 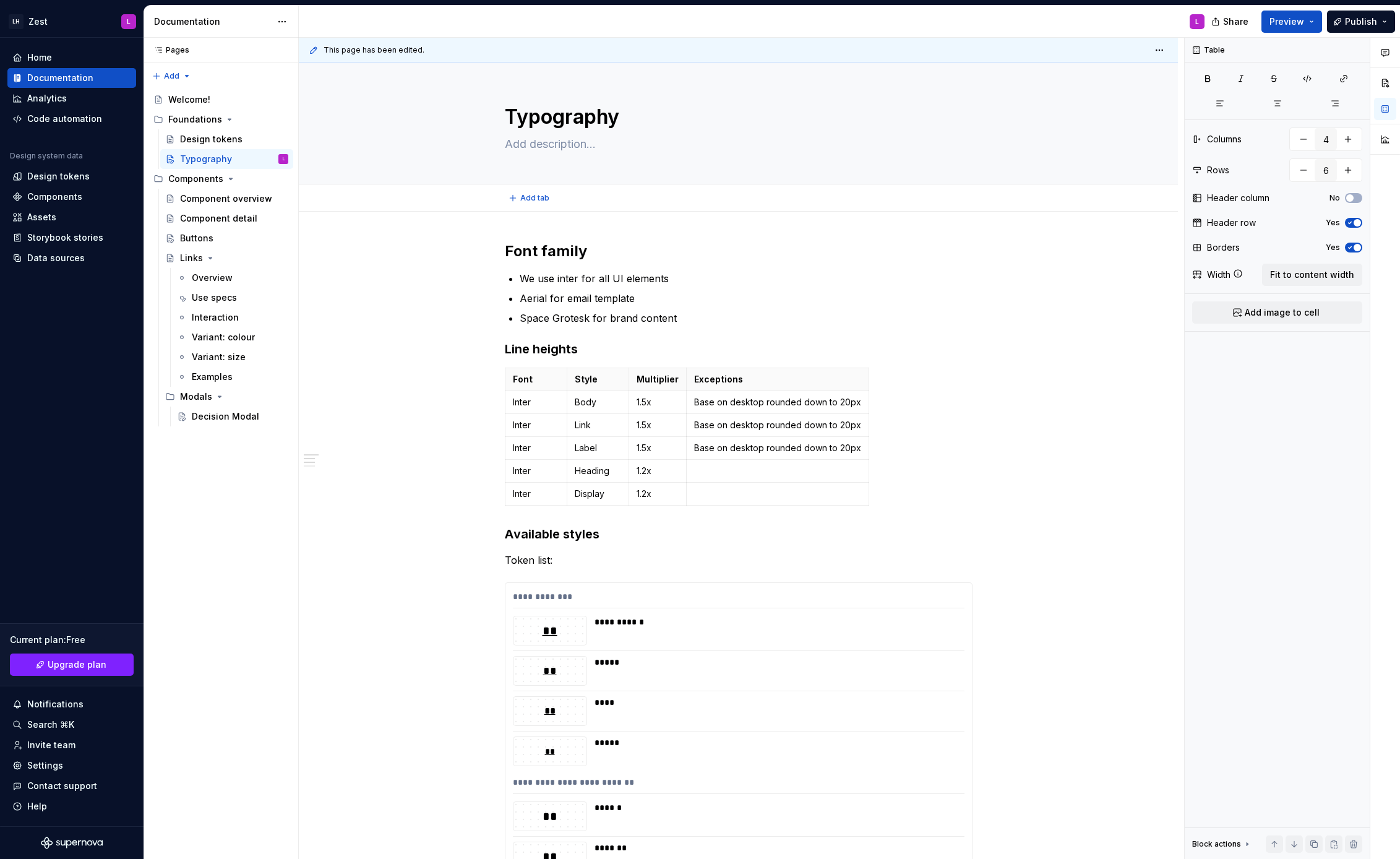 What do you see at coordinates (1225, 139) in the screenshot?
I see `div: Columns` at bounding box center [1225, 139].